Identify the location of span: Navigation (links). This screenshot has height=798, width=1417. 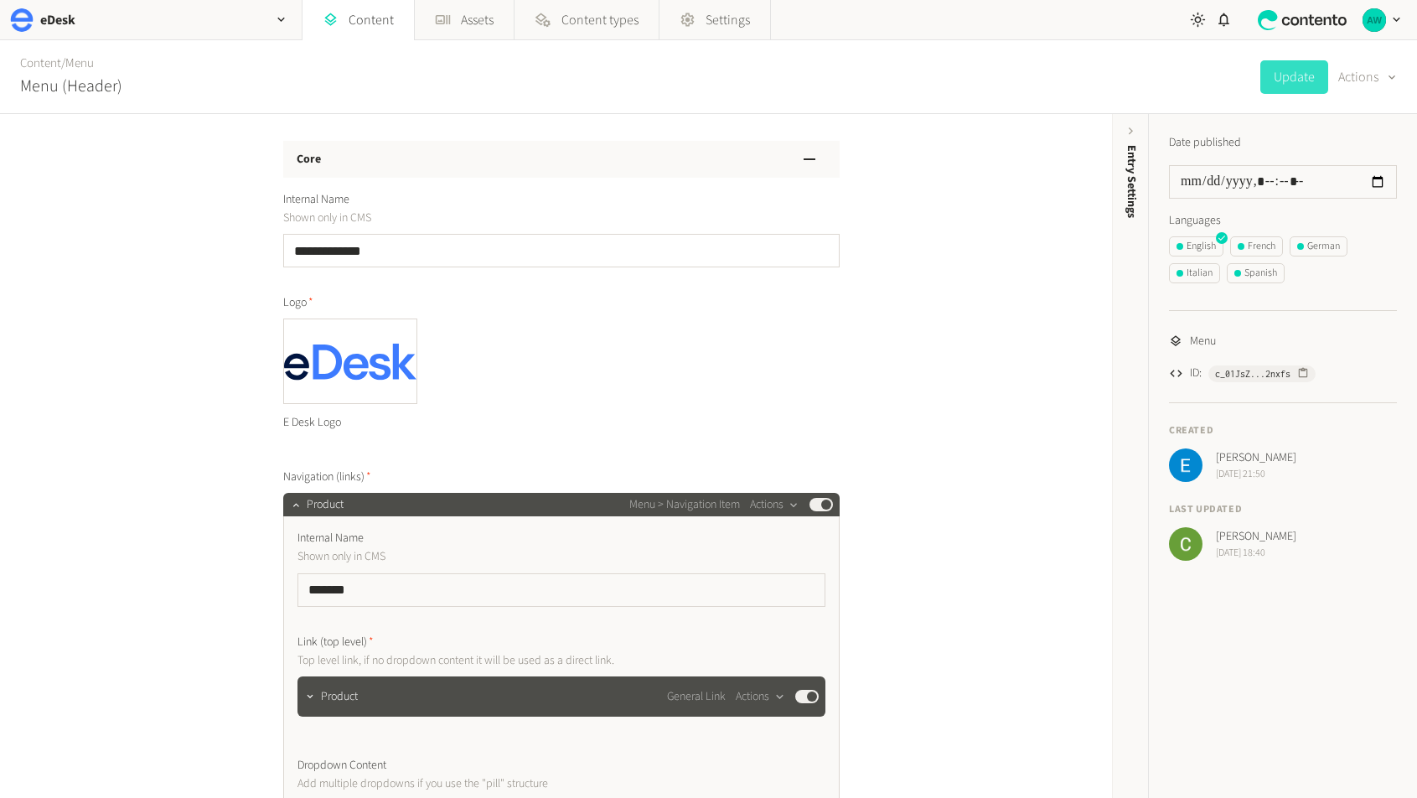
(327, 477).